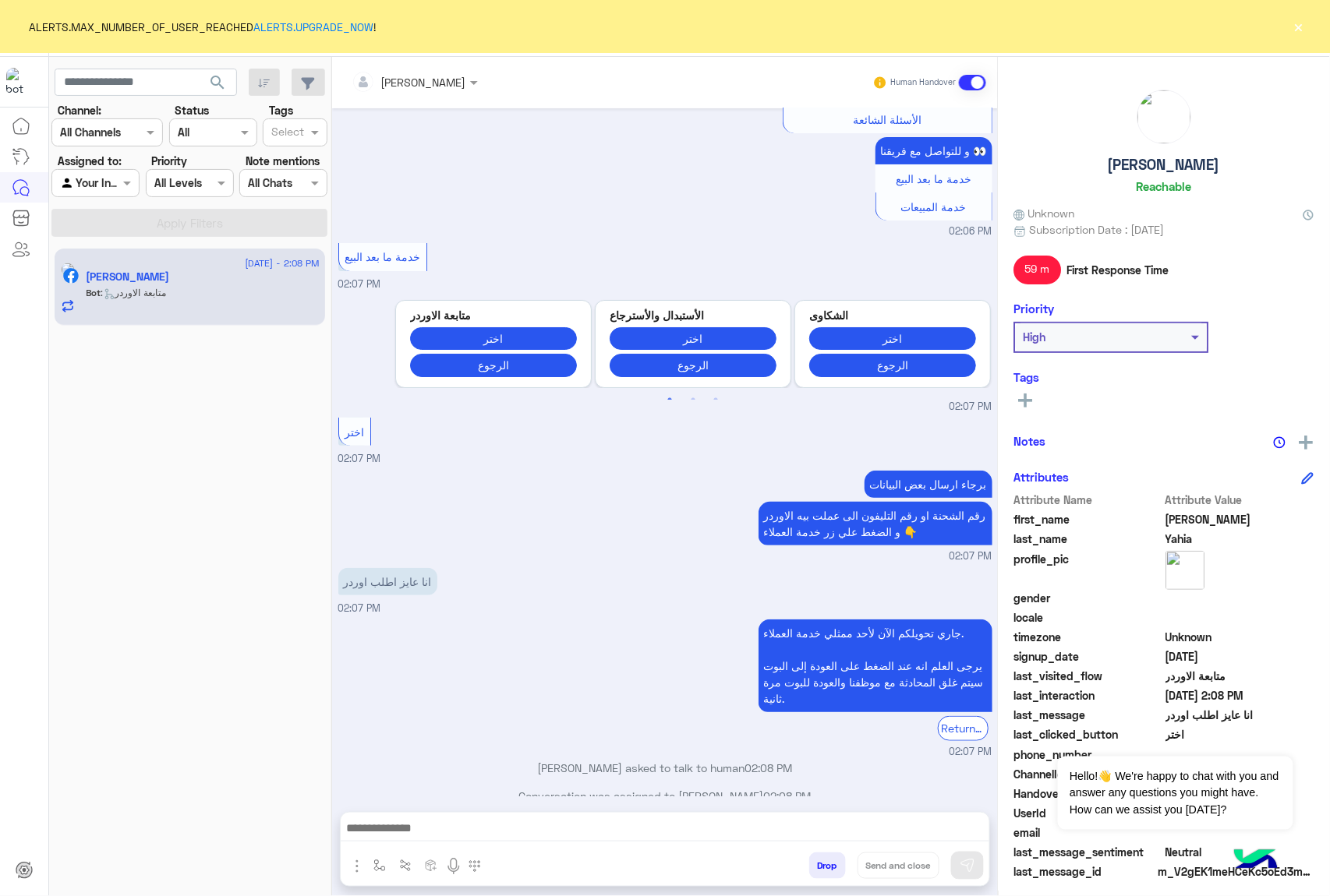 The width and height of the screenshot is (1330, 896). I want to click on span: locale, so click(1088, 617).